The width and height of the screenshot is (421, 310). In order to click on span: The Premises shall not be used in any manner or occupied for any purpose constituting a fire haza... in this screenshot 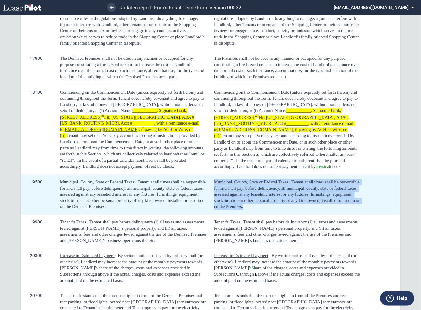, I will do `click(287, 68)`.